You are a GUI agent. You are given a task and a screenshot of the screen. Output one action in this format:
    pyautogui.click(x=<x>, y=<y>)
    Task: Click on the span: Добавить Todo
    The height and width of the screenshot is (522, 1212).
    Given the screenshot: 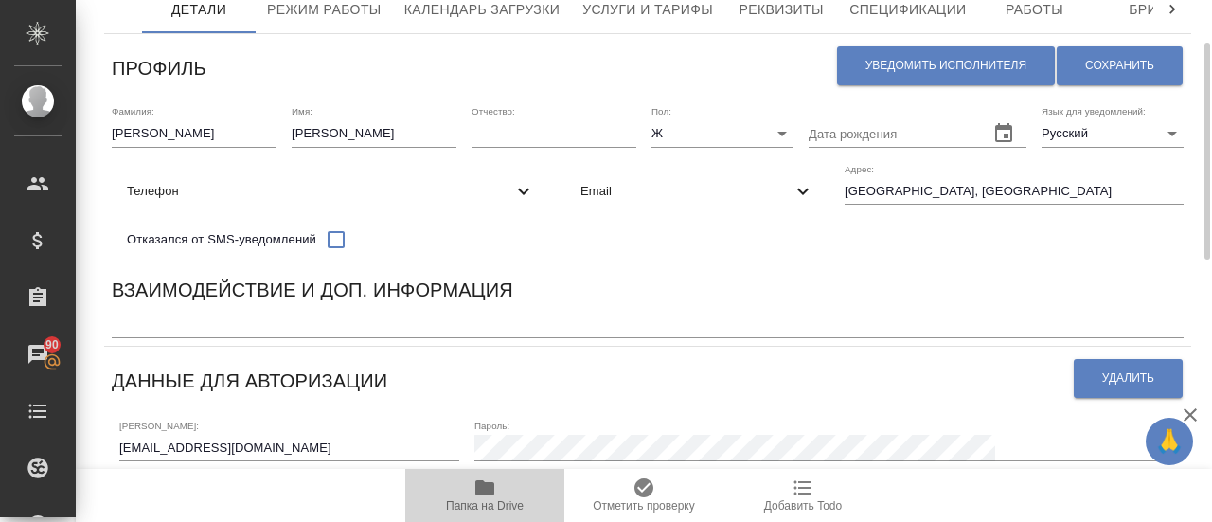 What is the action you would take?
    pyautogui.click(x=803, y=506)
    